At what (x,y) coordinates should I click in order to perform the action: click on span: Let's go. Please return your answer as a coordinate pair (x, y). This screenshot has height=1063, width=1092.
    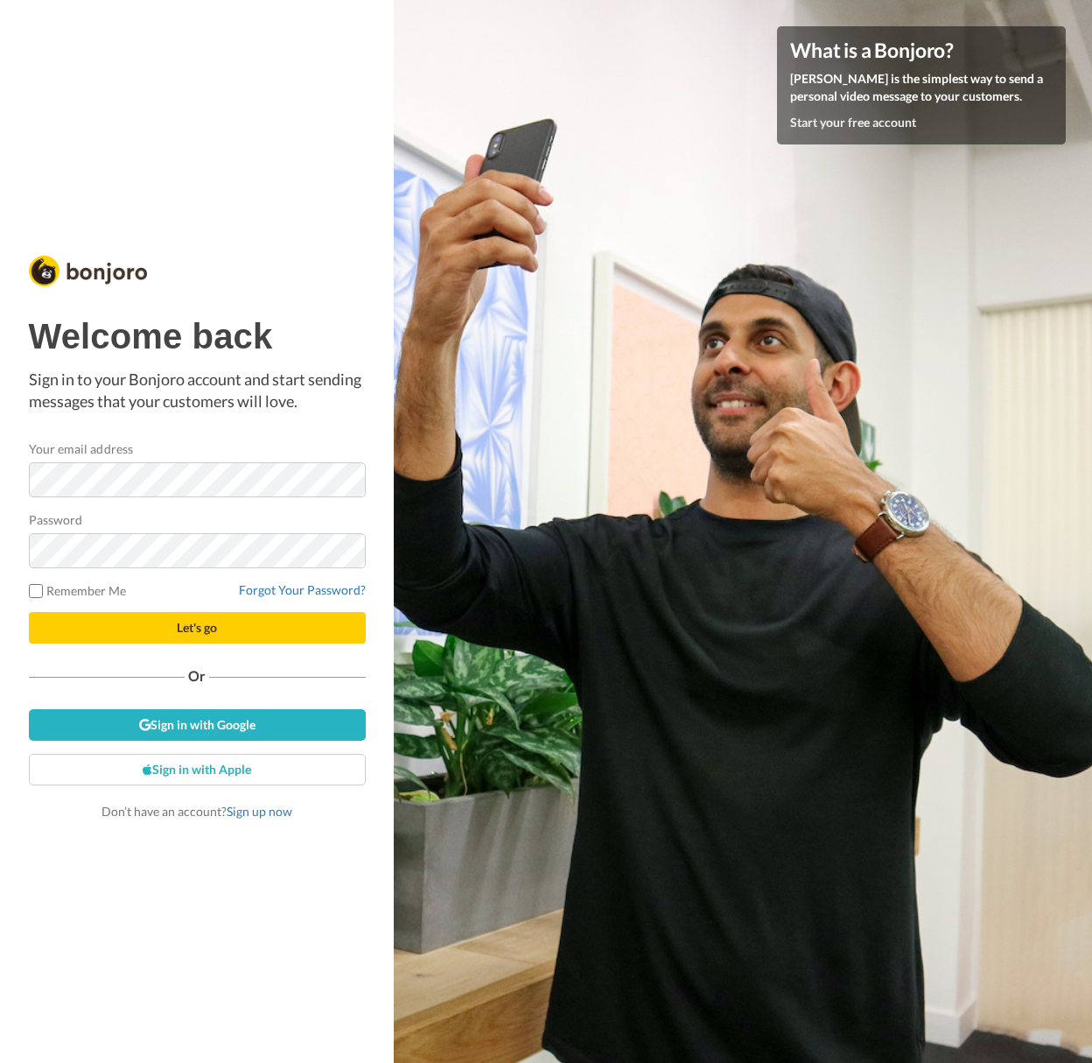
    Looking at the image, I should click on (197, 627).